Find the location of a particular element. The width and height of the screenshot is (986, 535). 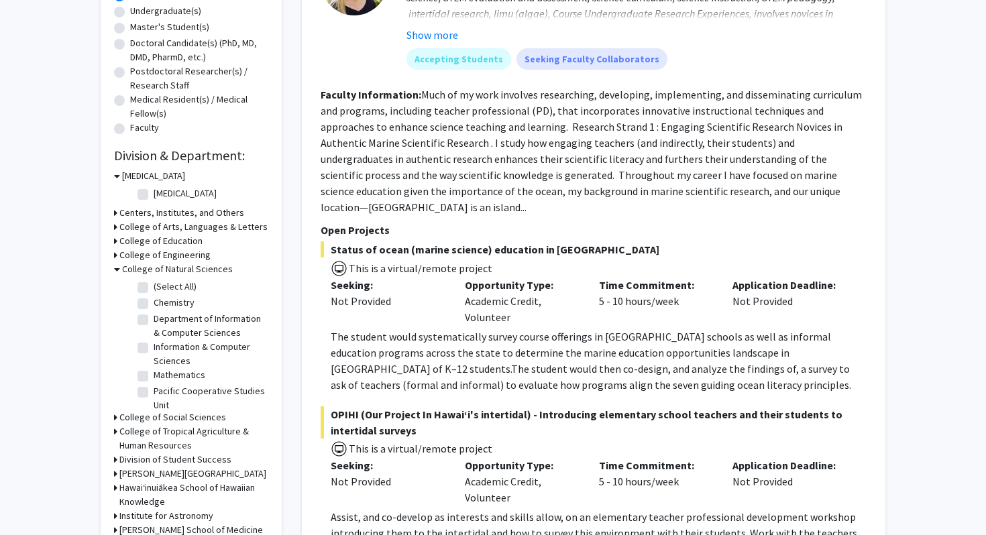

p: Open Projects is located at coordinates (594, 230).